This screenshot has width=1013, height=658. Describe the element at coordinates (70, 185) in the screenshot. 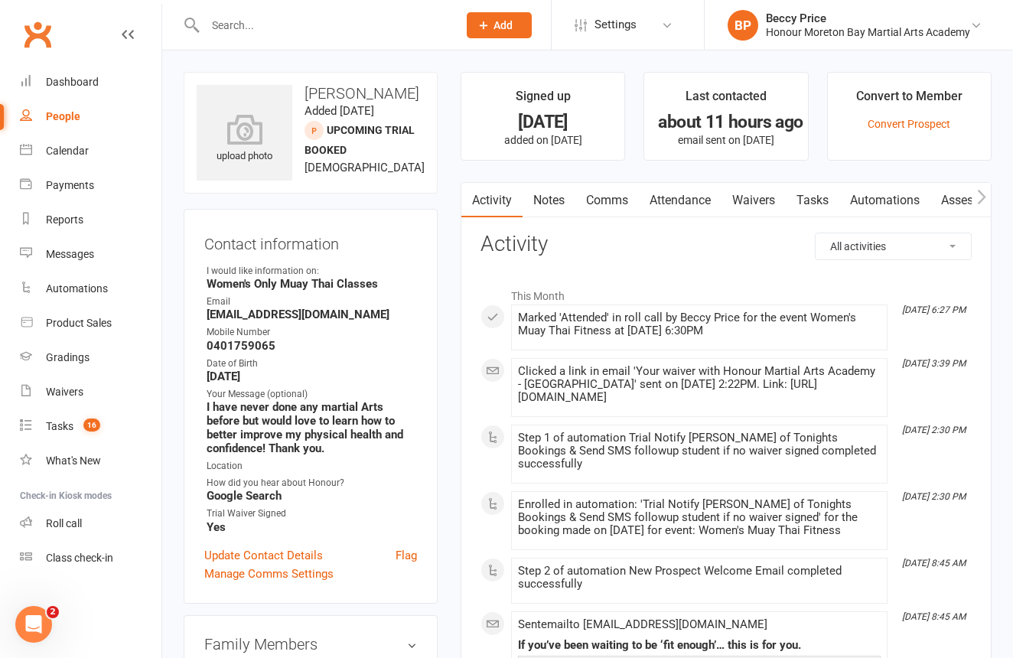

I see `div: Payments` at that location.